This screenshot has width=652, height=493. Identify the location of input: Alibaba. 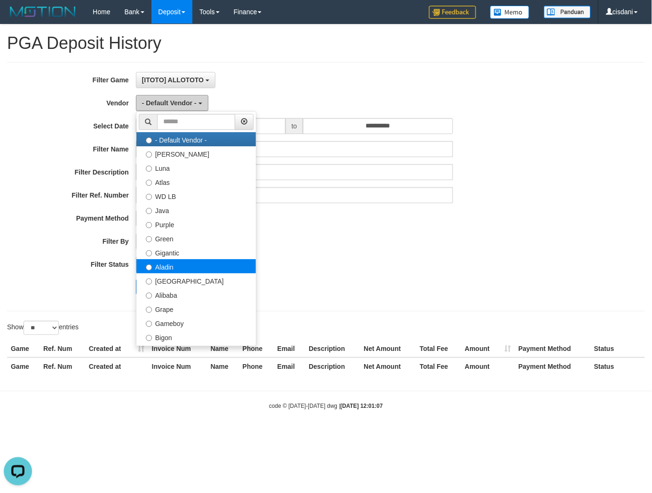
(149, 296).